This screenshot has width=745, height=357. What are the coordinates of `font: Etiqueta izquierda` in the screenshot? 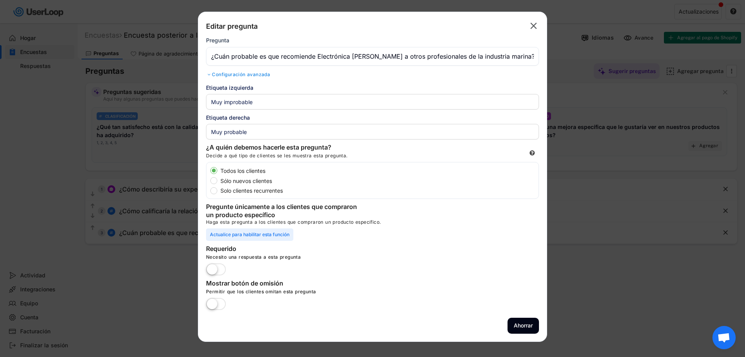 It's located at (230, 87).